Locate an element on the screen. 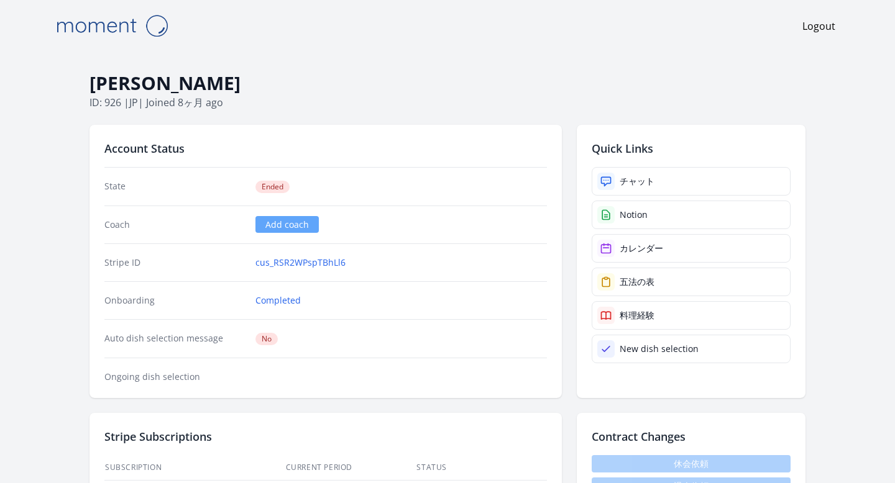 The height and width of the screenshot is (483, 895). div: 五法の表 is located at coordinates (637, 282).